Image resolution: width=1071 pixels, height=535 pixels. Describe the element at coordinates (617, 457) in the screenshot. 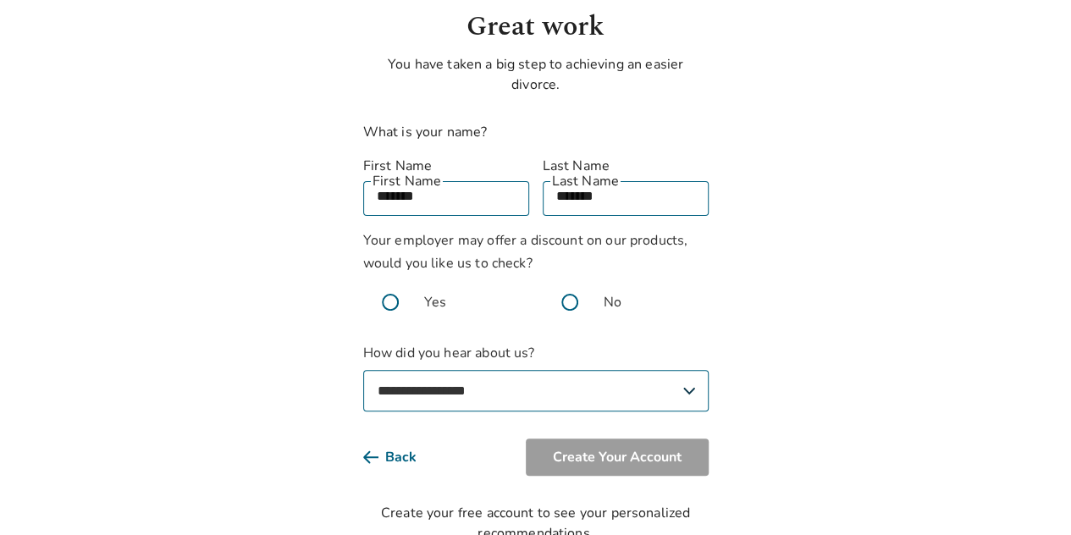

I see `button: Create Your Account` at that location.